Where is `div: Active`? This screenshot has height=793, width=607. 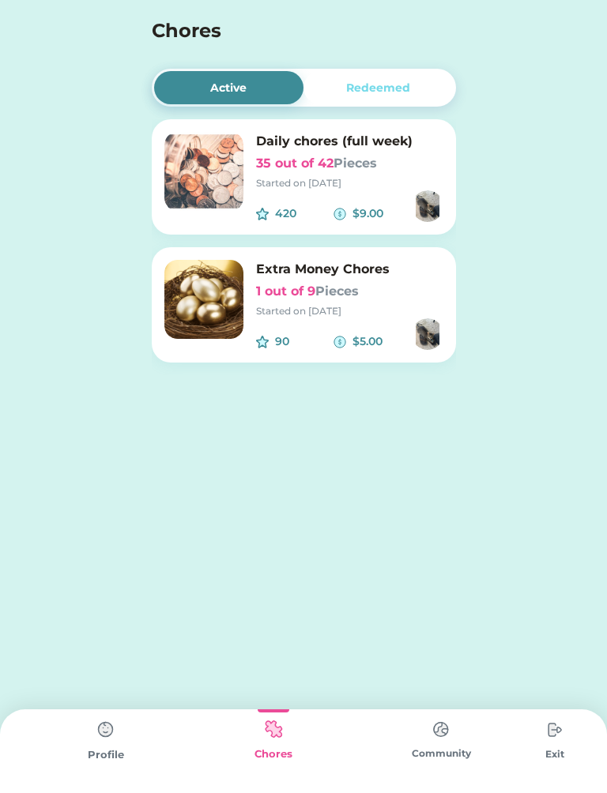
div: Active is located at coordinates (228, 88).